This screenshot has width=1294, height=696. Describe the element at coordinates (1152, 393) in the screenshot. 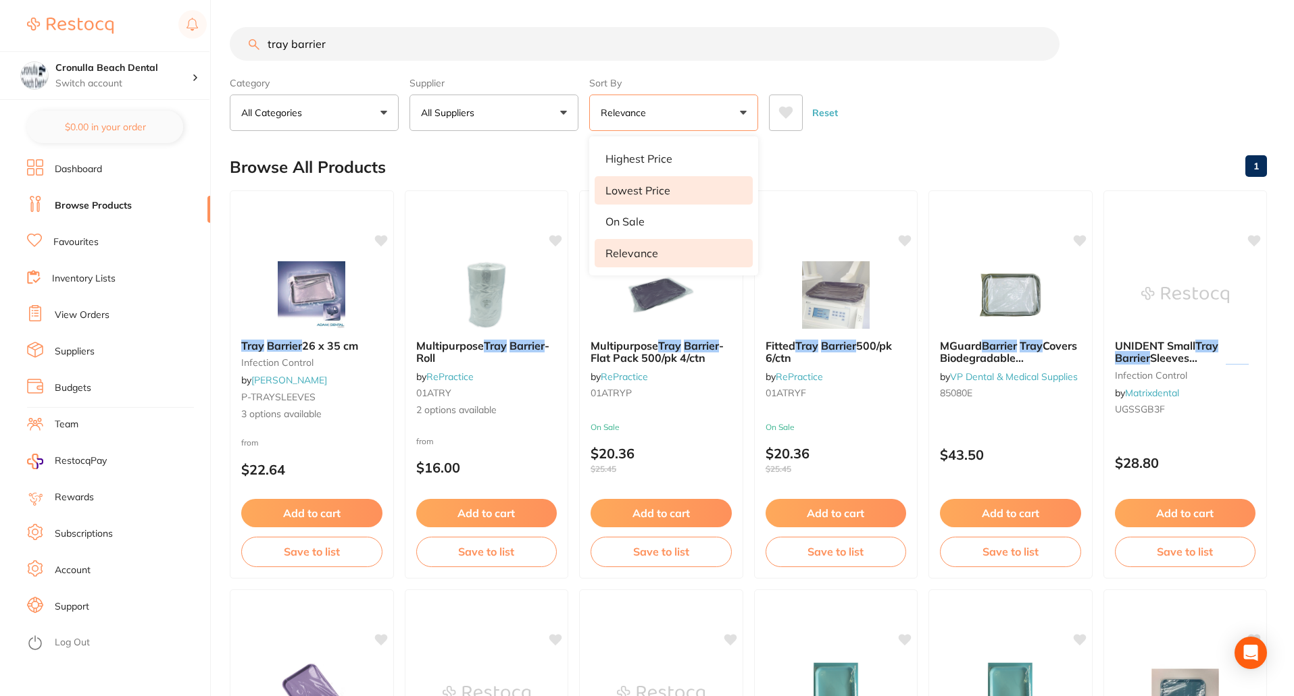

I see `a: Matrixdental` at that location.